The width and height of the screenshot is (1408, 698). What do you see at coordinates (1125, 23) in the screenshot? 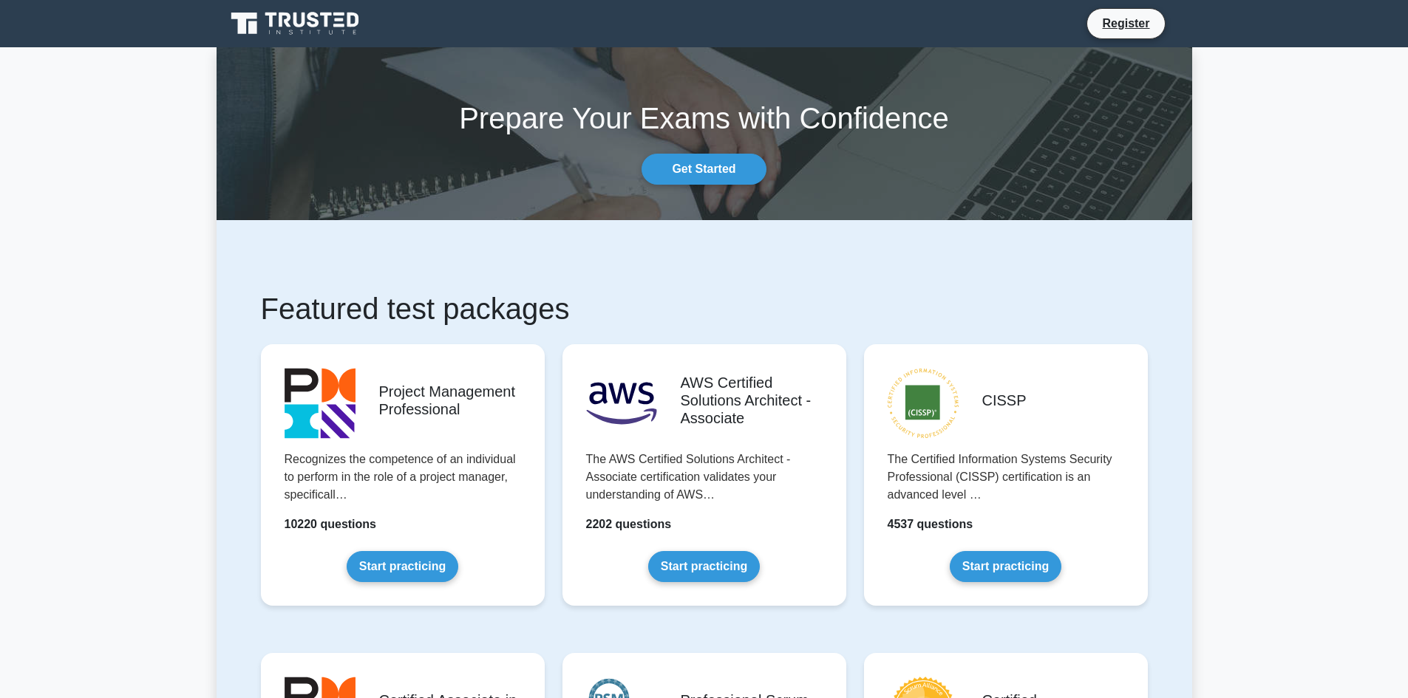
I see `a: Register` at bounding box center [1125, 23].